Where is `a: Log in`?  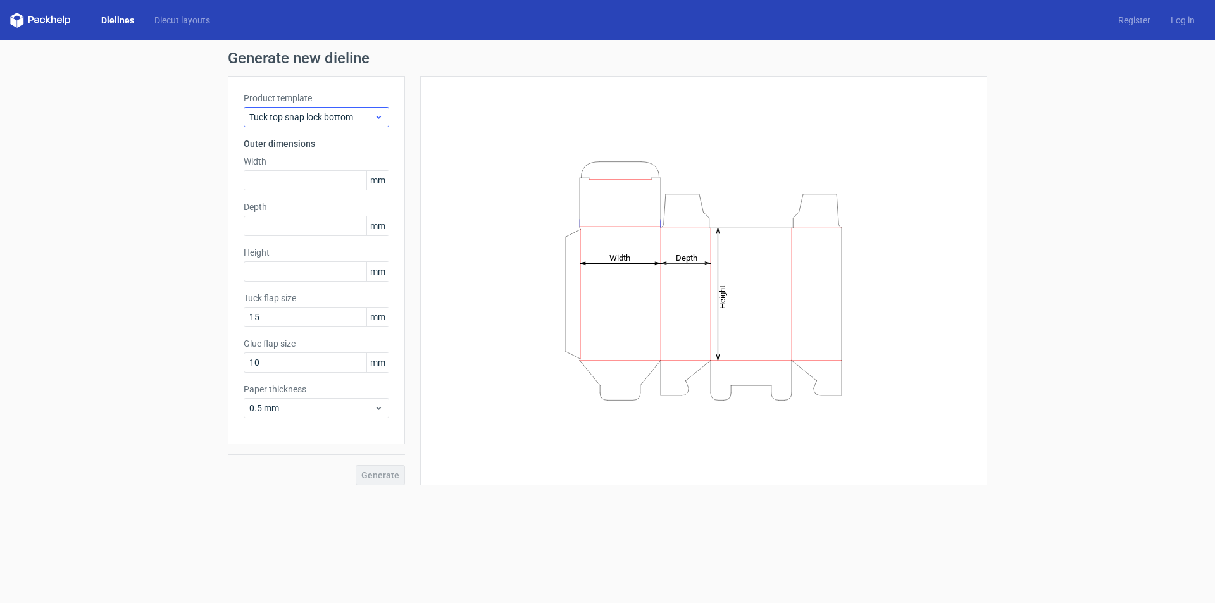 a: Log in is located at coordinates (1183, 20).